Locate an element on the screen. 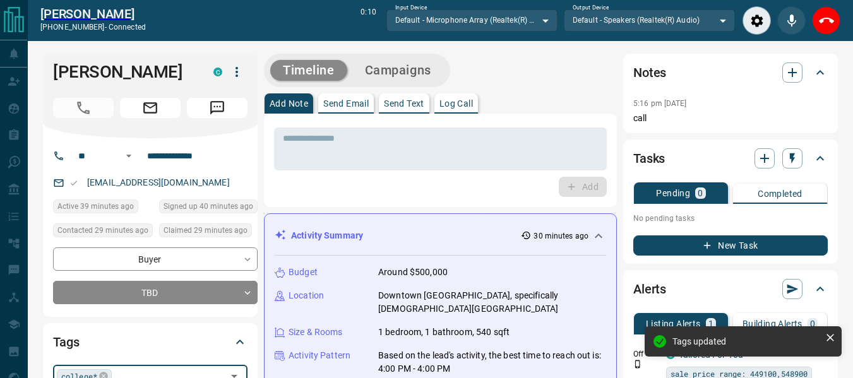 The width and height of the screenshot is (853, 378). p: Completed is located at coordinates (780, 194).